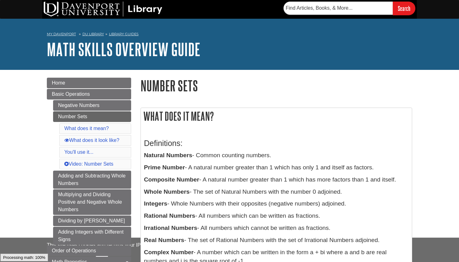 The image size is (459, 262). Describe the element at coordinates (276, 240) in the screenshot. I see `p: - The set of Rational Numbers with the set of Irrational Numbers adjoined.` at that location.